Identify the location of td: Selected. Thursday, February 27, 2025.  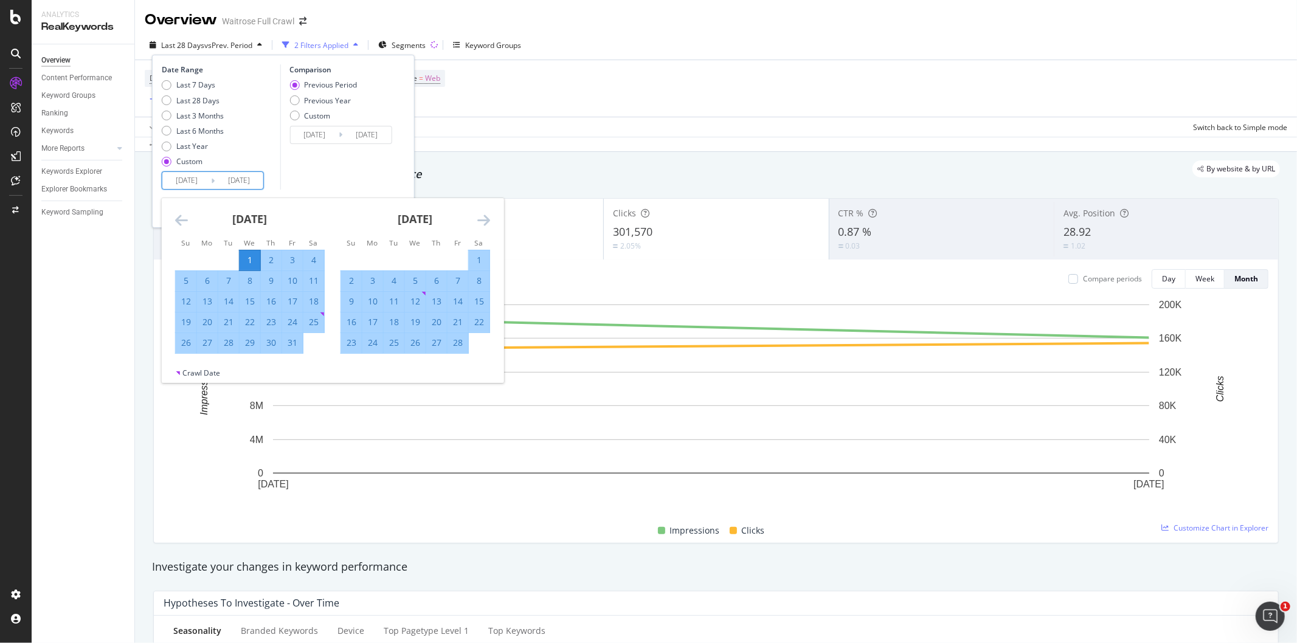
(436, 343).